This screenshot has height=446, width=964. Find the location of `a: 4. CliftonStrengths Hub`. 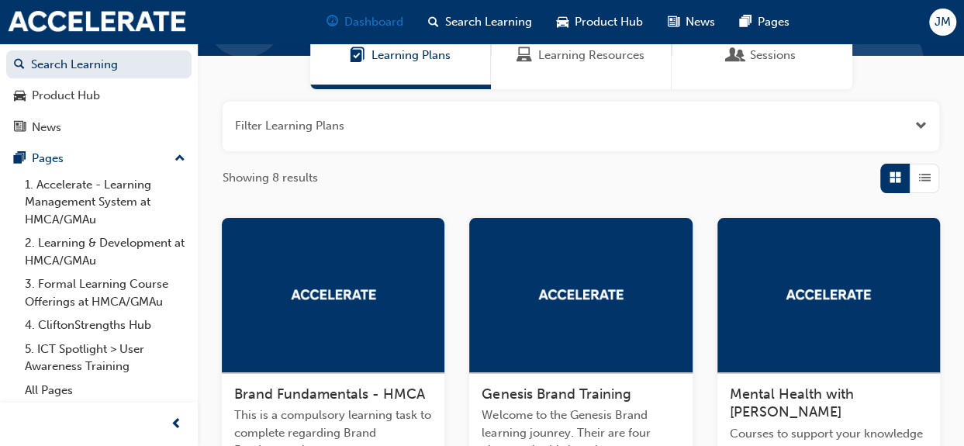

a: 4. CliftonStrengths Hub is located at coordinates (105, 325).